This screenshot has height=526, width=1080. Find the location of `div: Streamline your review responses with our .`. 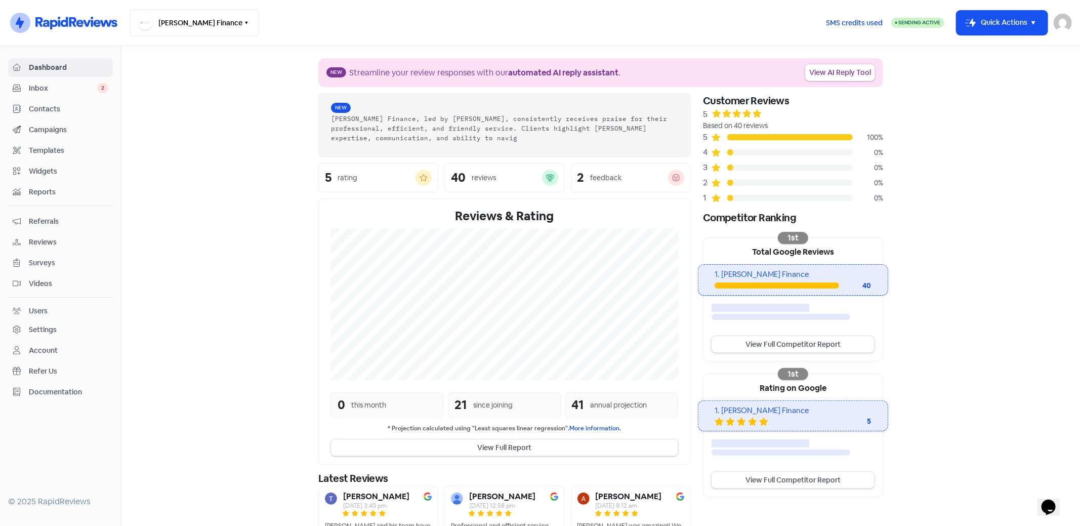

div: Streamline your review responses with our . is located at coordinates (485, 73).